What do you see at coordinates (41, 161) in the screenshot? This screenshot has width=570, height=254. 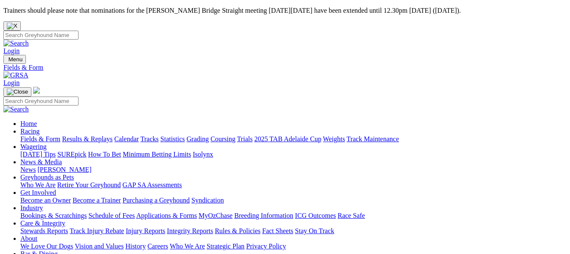 I see `a: News & Media` at bounding box center [41, 161].